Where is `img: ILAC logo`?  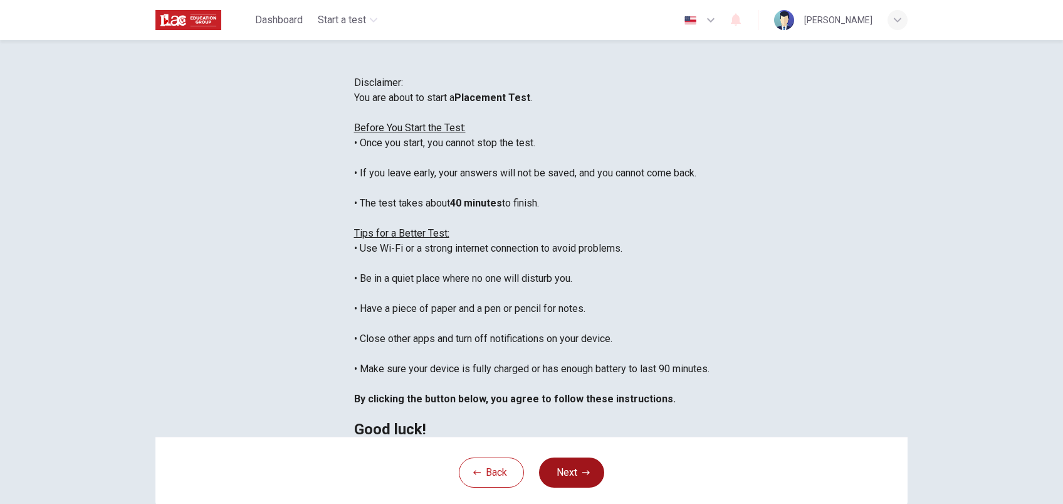
img: ILAC logo is located at coordinates (188, 20).